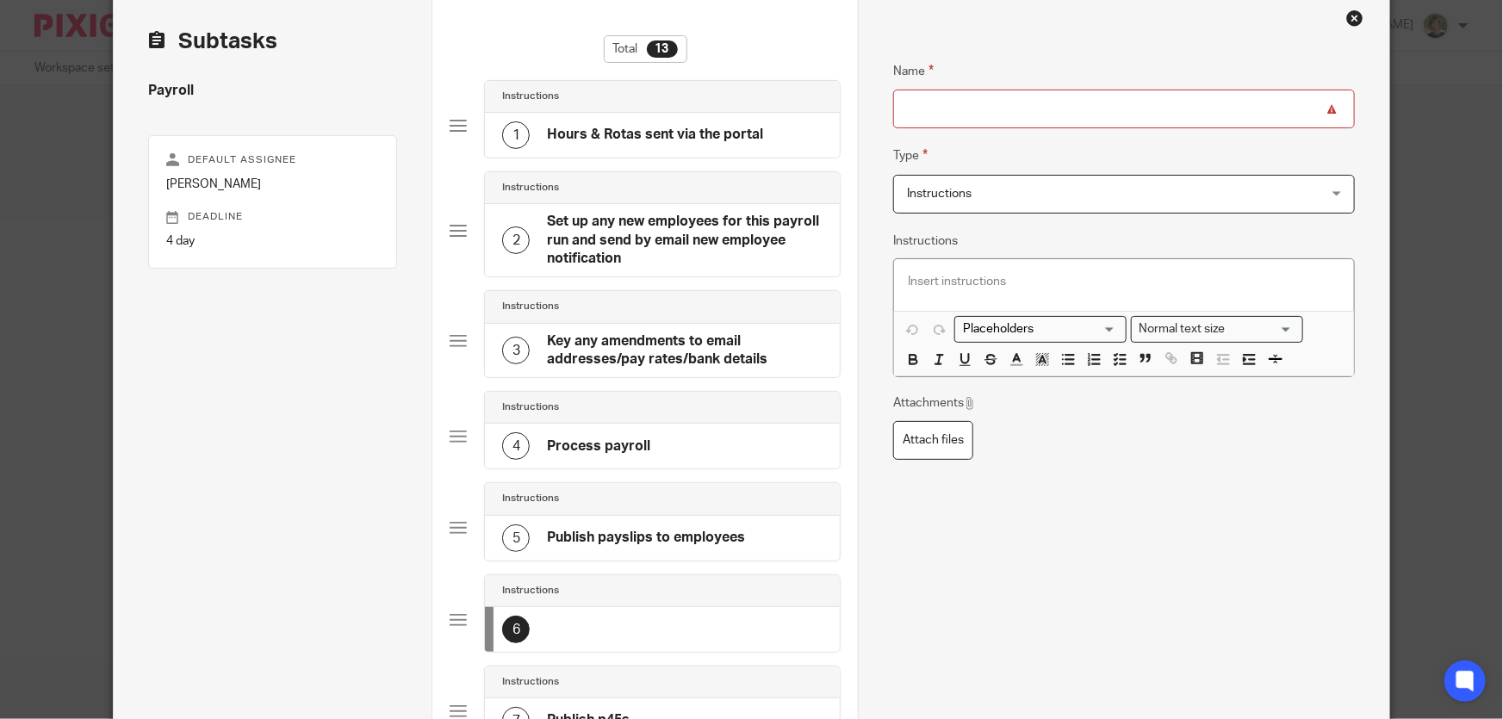 The height and width of the screenshot is (719, 1503). What do you see at coordinates (516, 446) in the screenshot?
I see `div: 4` at bounding box center [516, 446].